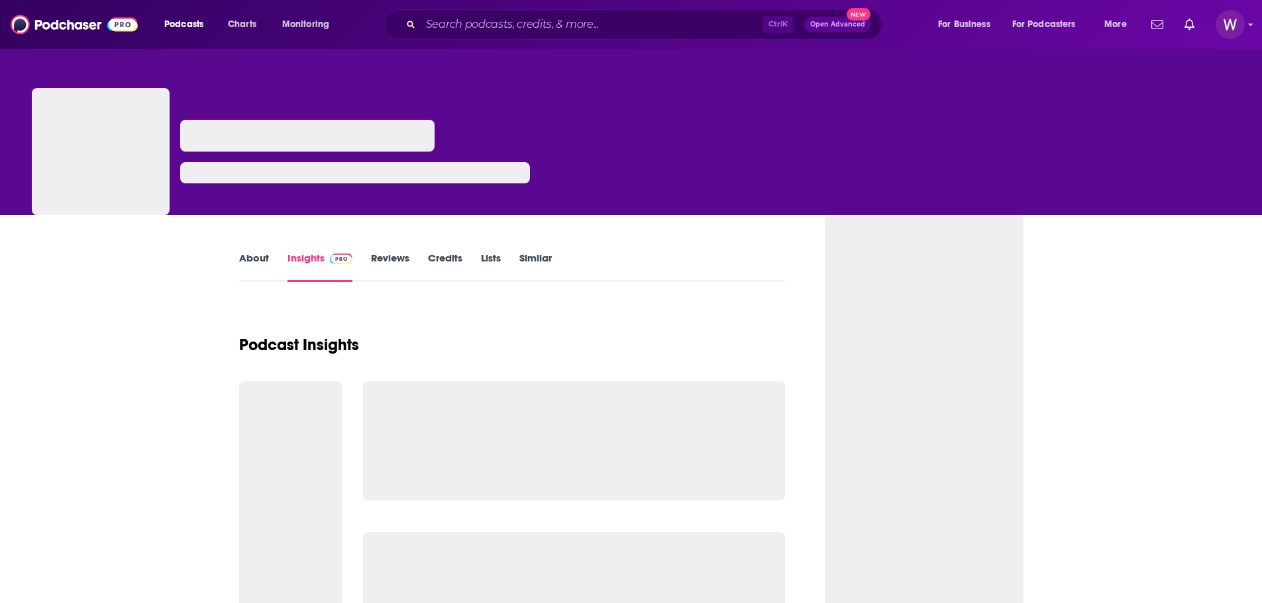  Describe the element at coordinates (837, 25) in the screenshot. I see `span: Open Advanced` at that location.